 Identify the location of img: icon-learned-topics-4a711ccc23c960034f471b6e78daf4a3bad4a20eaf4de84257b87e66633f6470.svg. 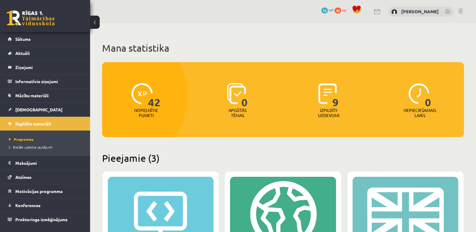
(237, 94).